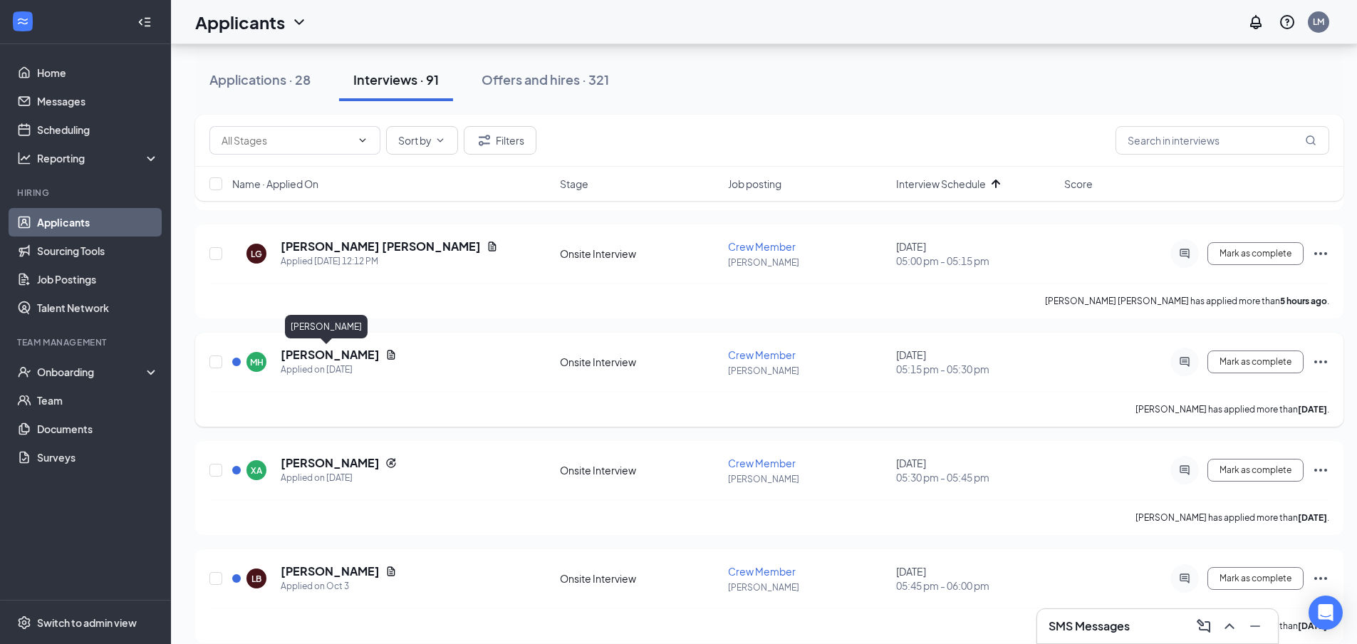 This screenshot has width=1357, height=644. I want to click on div: Applied on Oct 3, so click(338, 586).